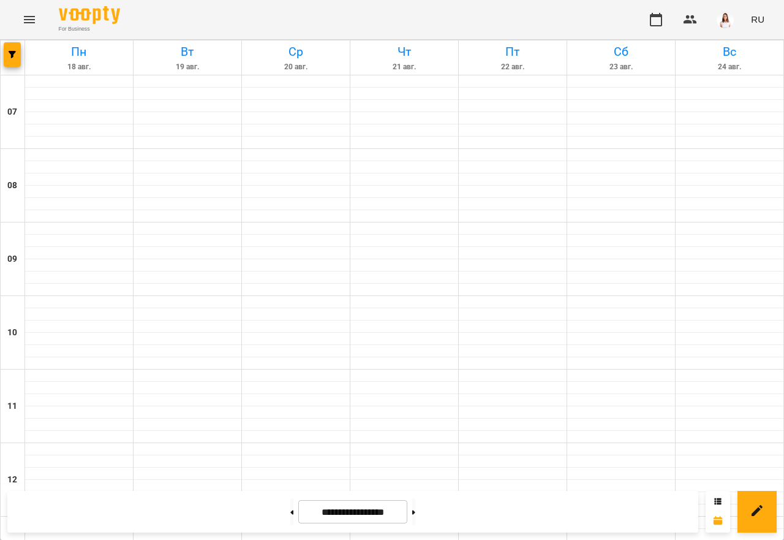  What do you see at coordinates (621, 67) in the screenshot?
I see `h6: 23 авг.` at bounding box center [621, 67].